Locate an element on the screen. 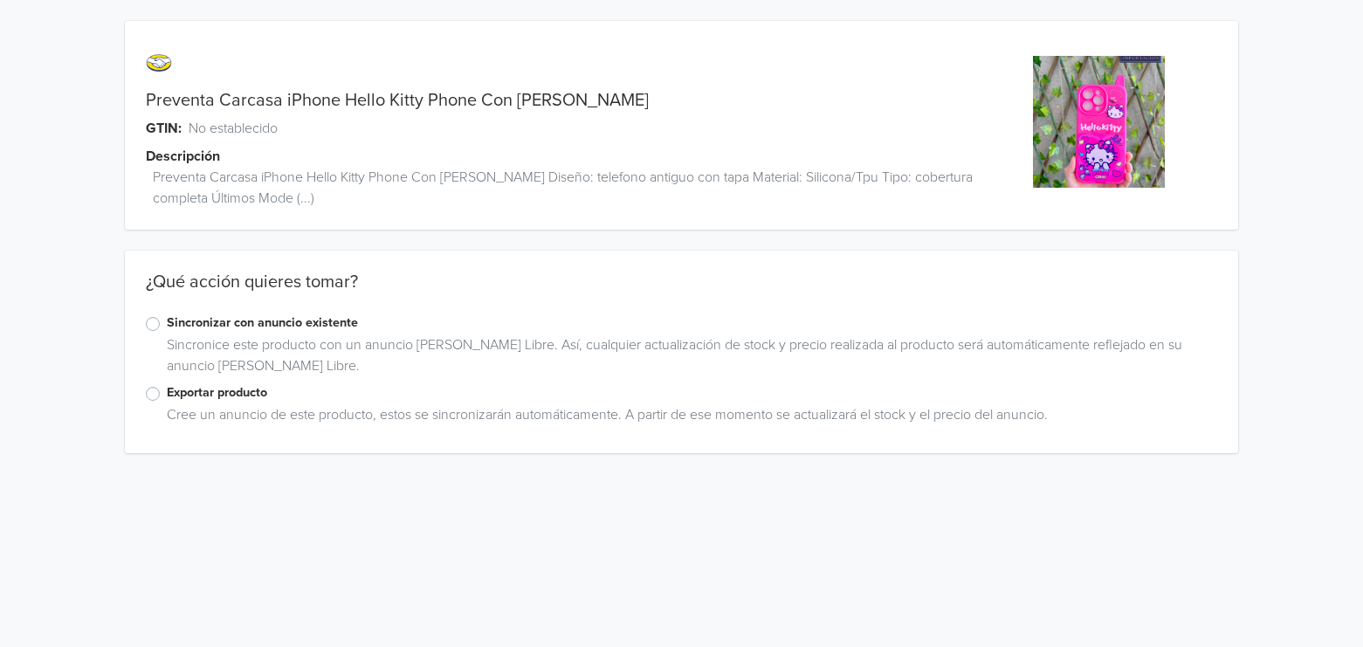  div: ¿Qué acción quieres tomar? is located at coordinates (682, 292).